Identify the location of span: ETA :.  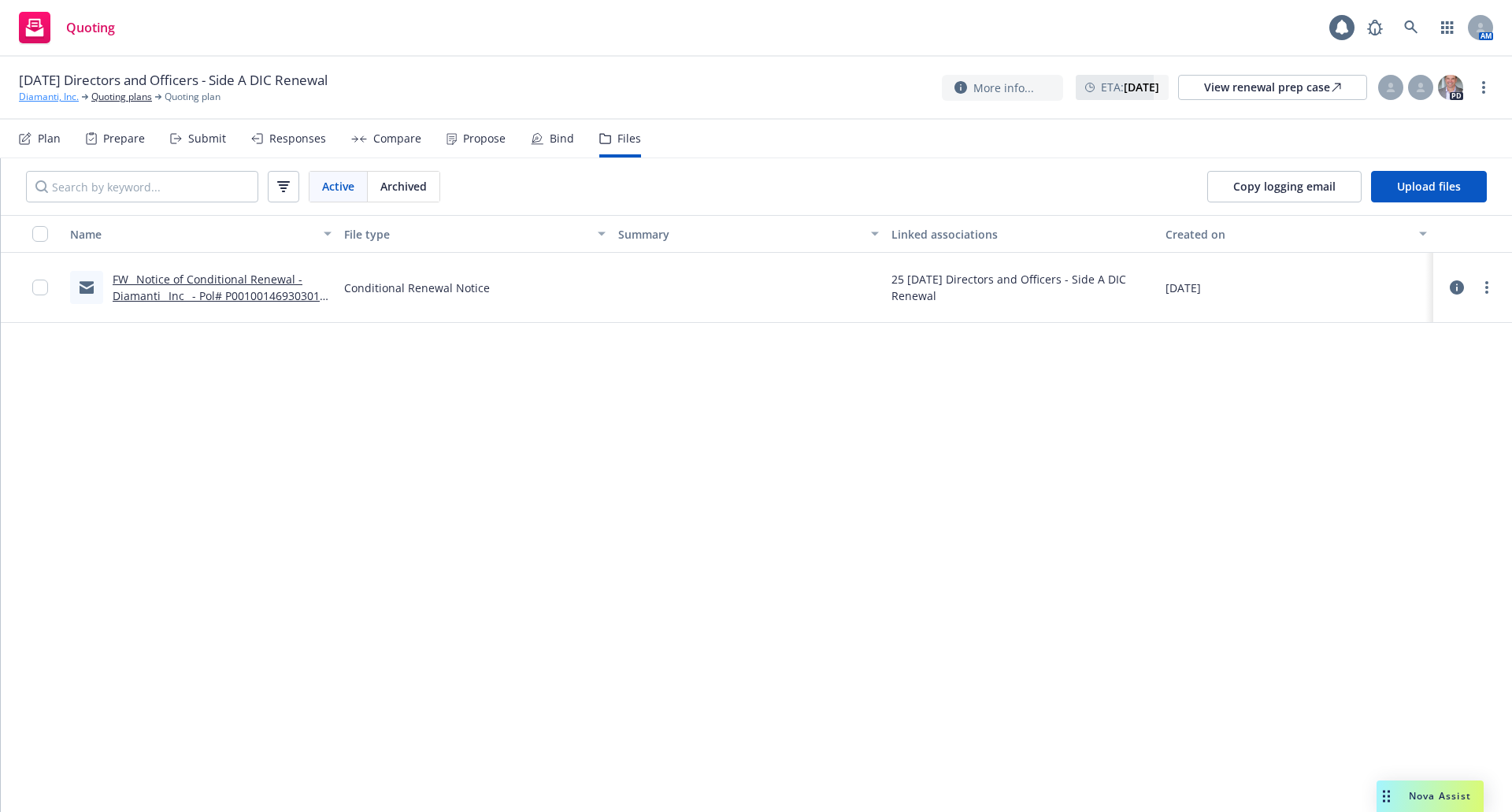
(1130, 87).